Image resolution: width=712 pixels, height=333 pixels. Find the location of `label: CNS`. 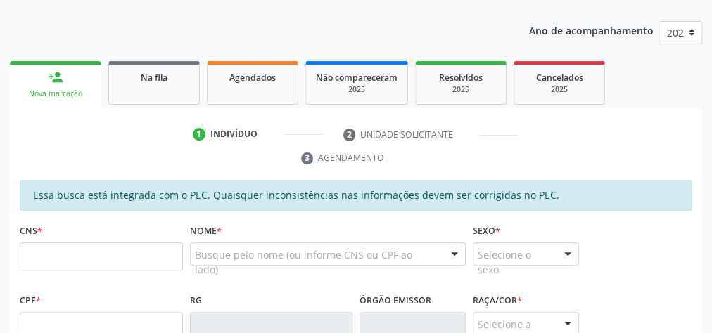

label: CNS is located at coordinates (31, 231).